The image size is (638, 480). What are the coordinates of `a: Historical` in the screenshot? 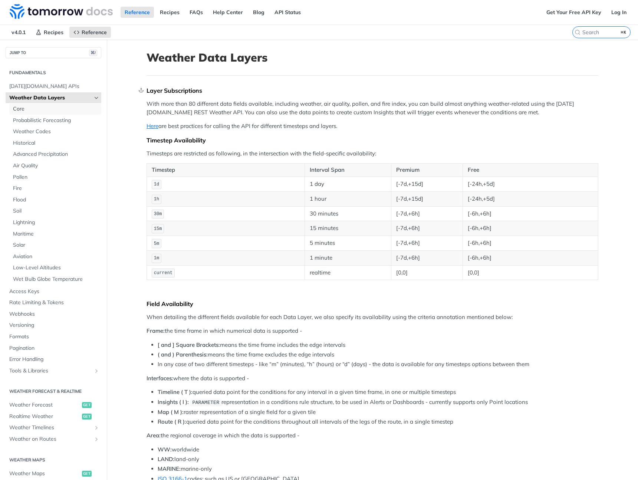 It's located at (55, 143).